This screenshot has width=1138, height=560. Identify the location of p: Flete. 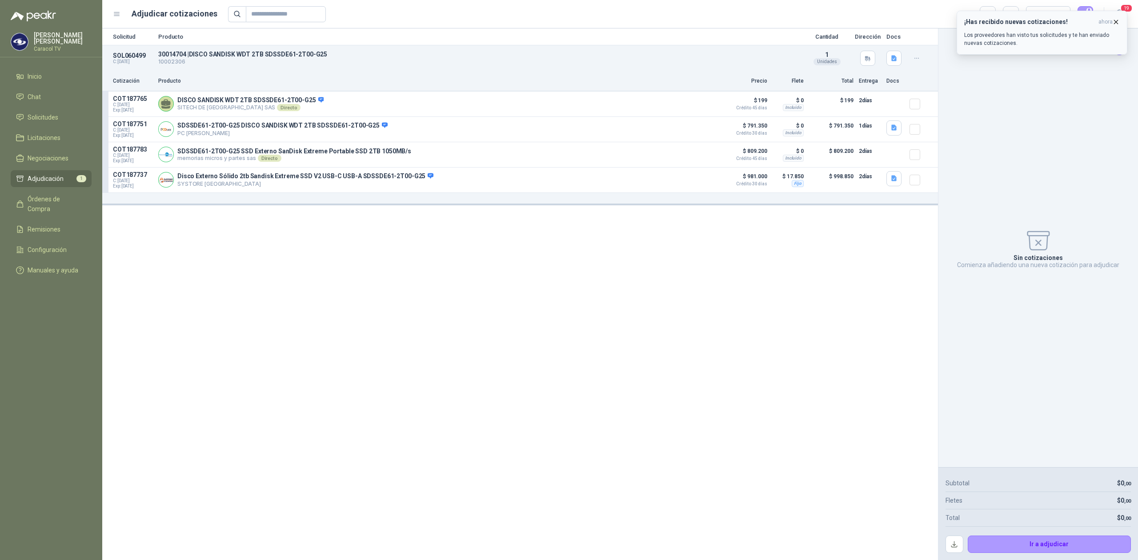
(788, 81).